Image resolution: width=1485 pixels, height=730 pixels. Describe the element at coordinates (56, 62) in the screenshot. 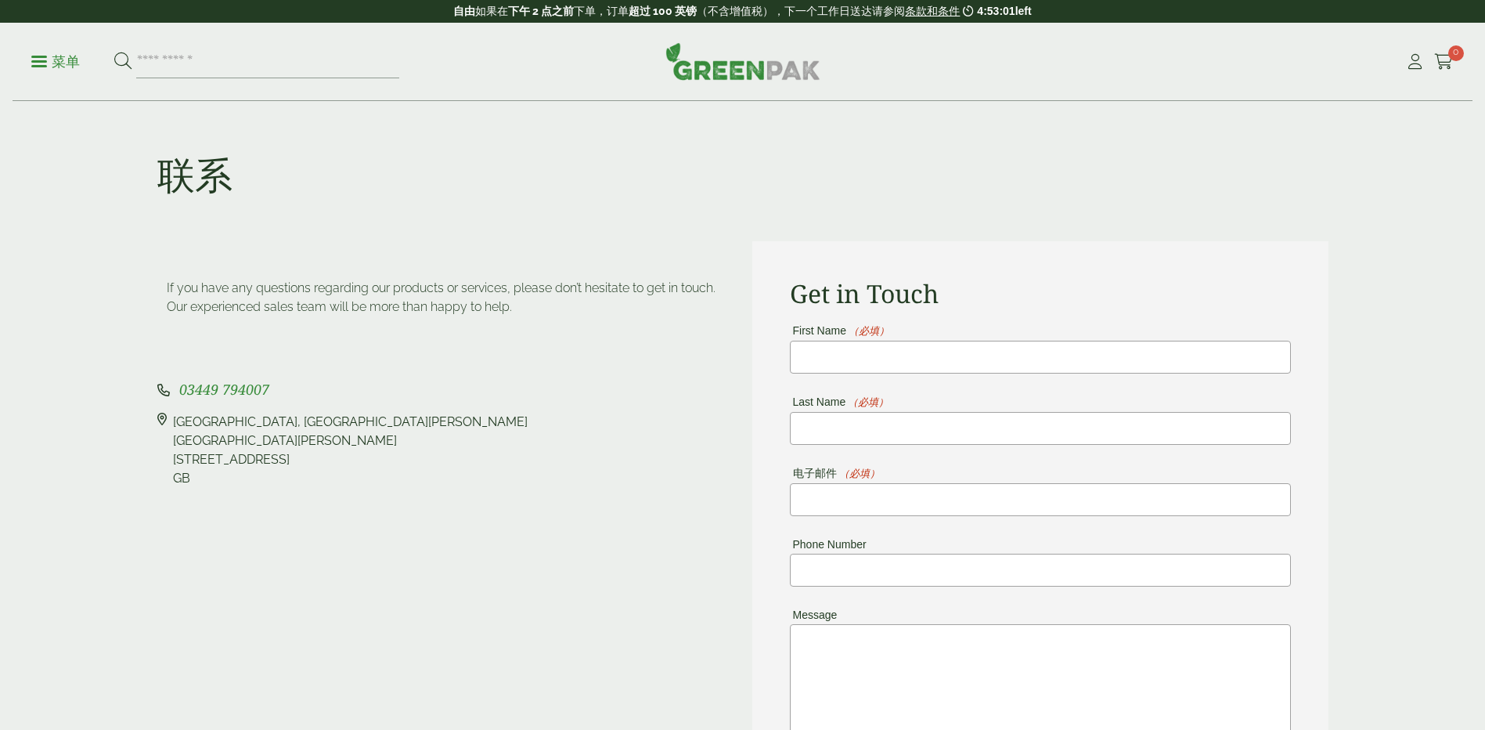

I see `p: 菜单` at that location.